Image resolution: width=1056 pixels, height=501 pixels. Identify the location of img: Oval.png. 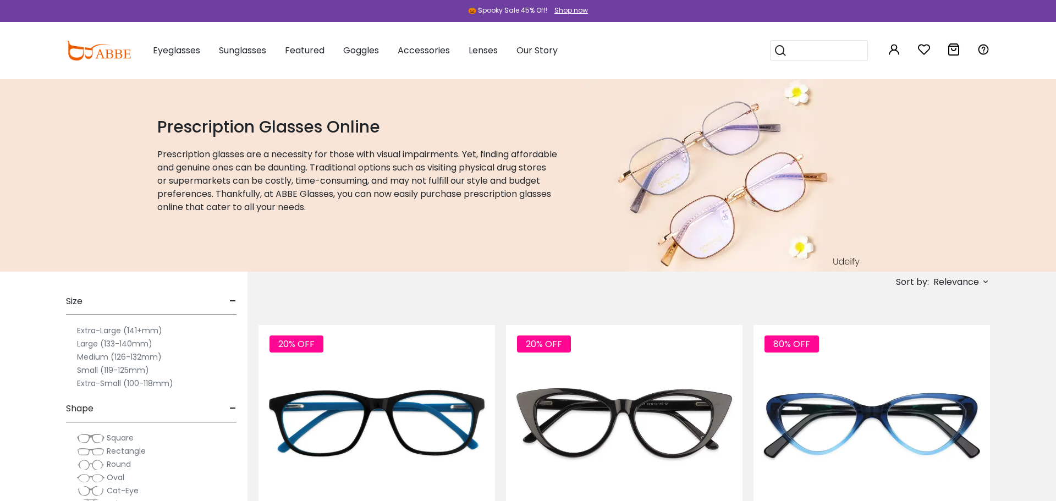
(91, 478).